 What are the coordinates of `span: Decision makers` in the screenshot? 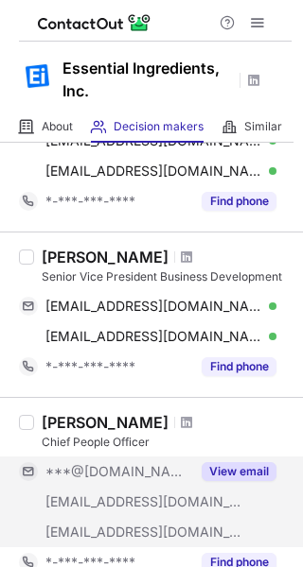 It's located at (158, 127).